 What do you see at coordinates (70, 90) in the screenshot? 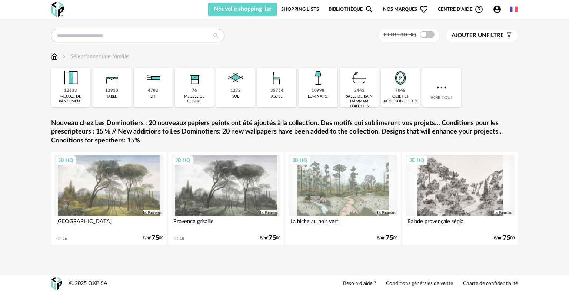
I see `div: 12633` at bounding box center [70, 90].